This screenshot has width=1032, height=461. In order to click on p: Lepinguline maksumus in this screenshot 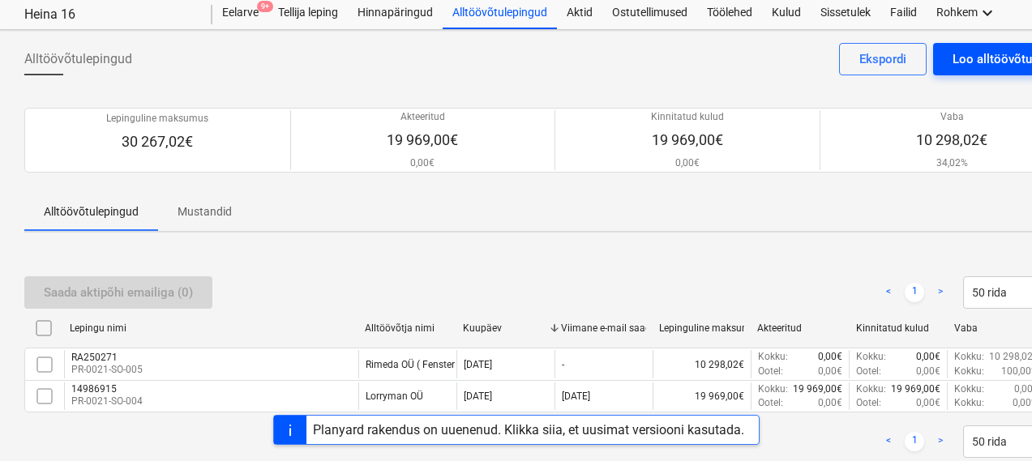, I will do `click(157, 118)`.